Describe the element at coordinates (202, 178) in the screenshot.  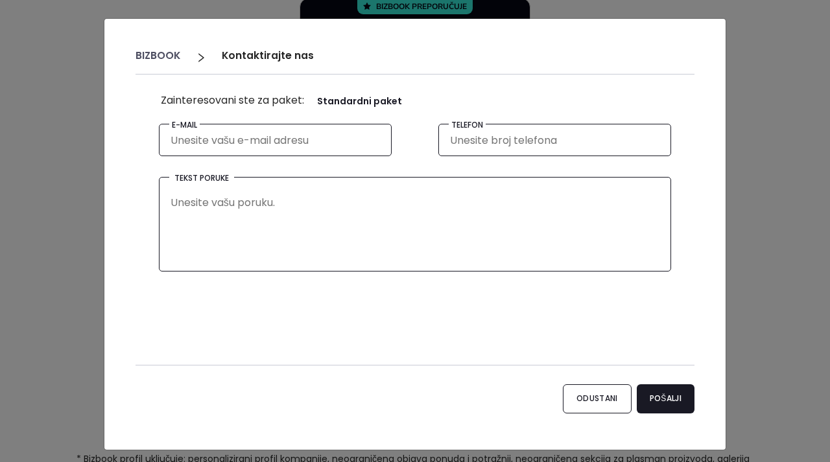
I see `h5: Tekst poruke` at that location.